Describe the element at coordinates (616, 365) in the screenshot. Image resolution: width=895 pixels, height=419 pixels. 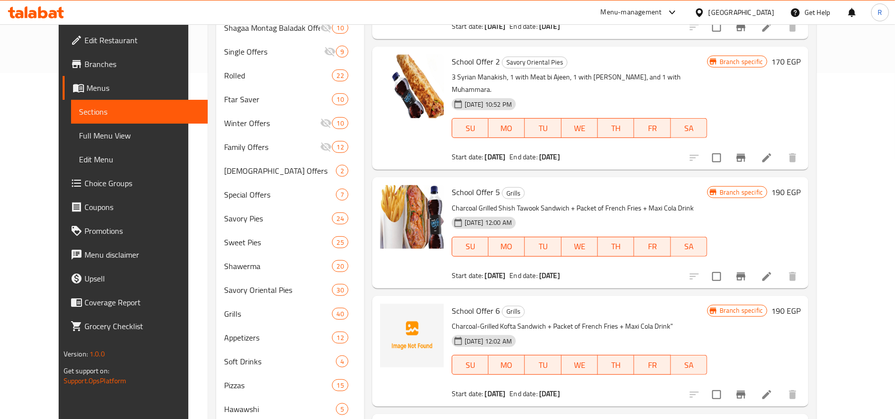
I see `span: TH` at that location.